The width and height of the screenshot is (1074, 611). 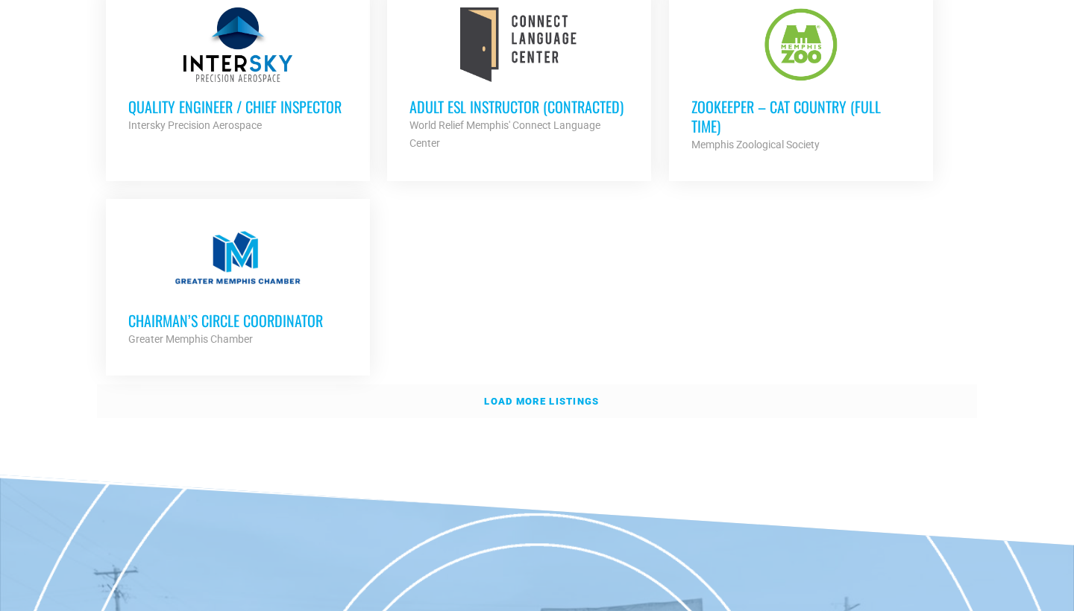 What do you see at coordinates (755, 145) in the screenshot?
I see `strong: Memphis Zoological Society` at bounding box center [755, 145].